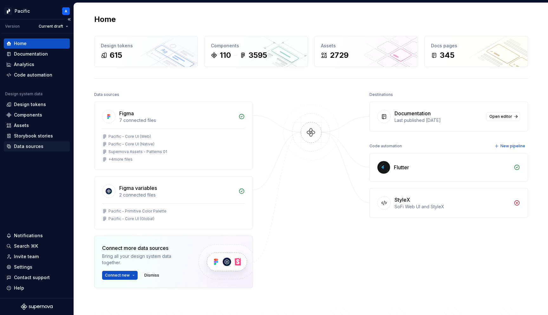  I want to click on div: Pacific - Primitive Color Palette, so click(137, 211).